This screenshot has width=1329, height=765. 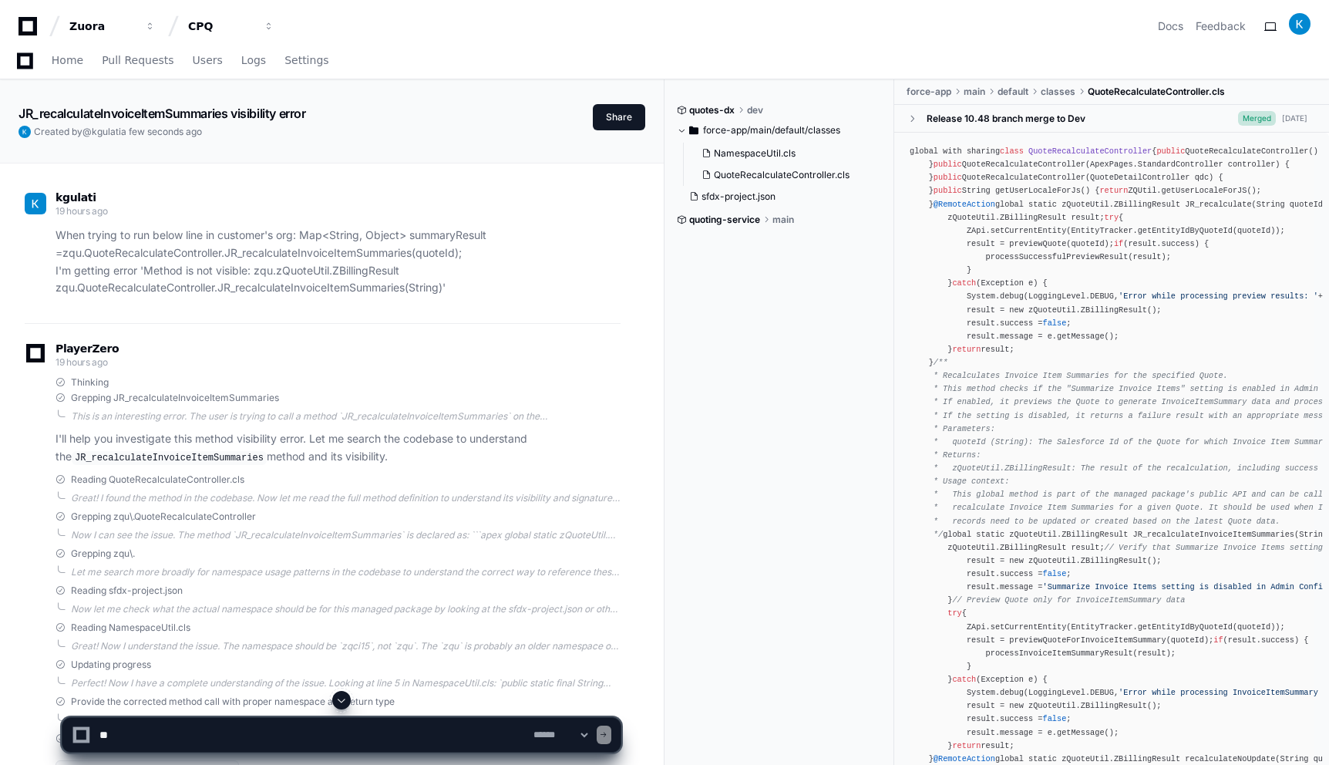 What do you see at coordinates (1011, 151) in the screenshot?
I see `span: class` at bounding box center [1011, 151].